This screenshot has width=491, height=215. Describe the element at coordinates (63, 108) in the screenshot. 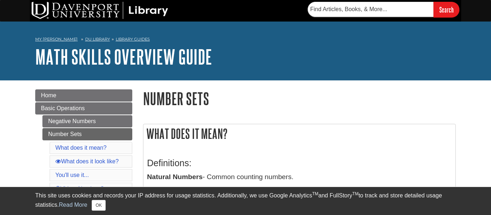

I see `span: Basic Operations` at that location.